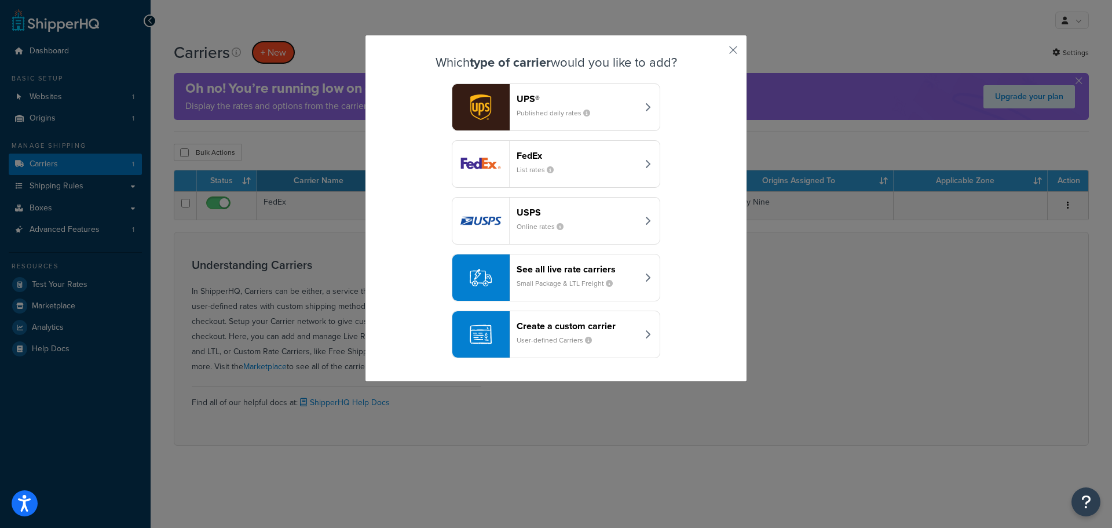 This screenshot has width=1112, height=528. What do you see at coordinates (577, 326) in the screenshot?
I see `header: Create a custom carrier` at bounding box center [577, 326].